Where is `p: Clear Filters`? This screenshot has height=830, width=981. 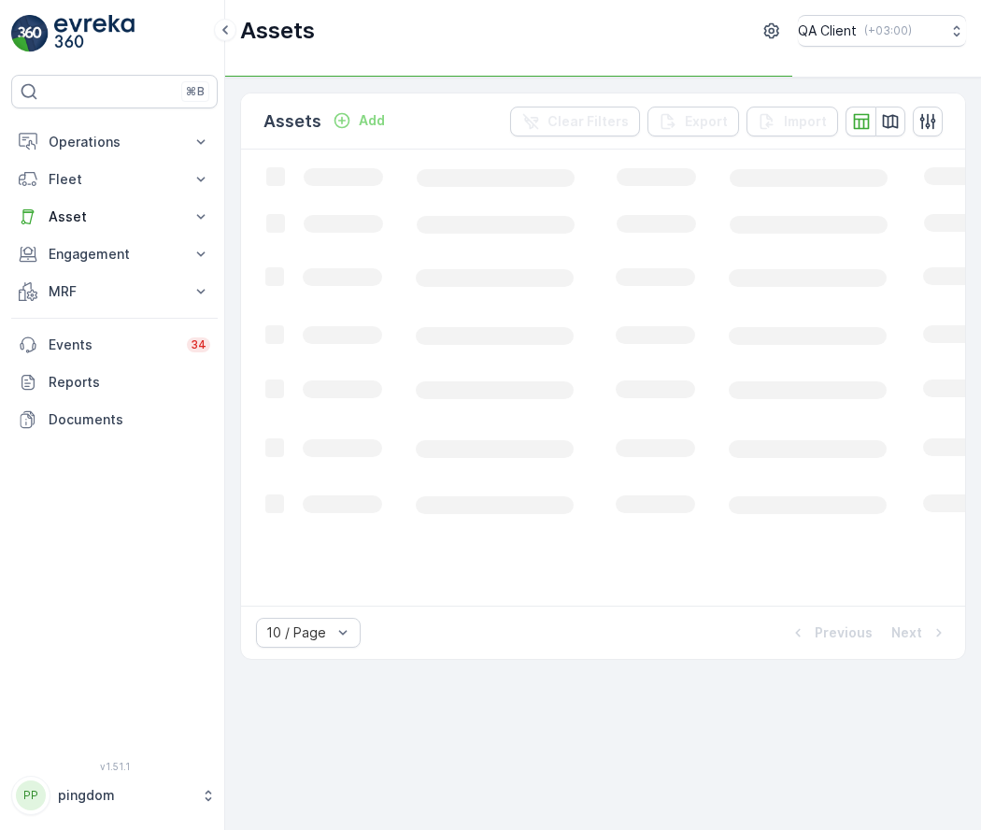 p: Clear Filters is located at coordinates (588, 122).